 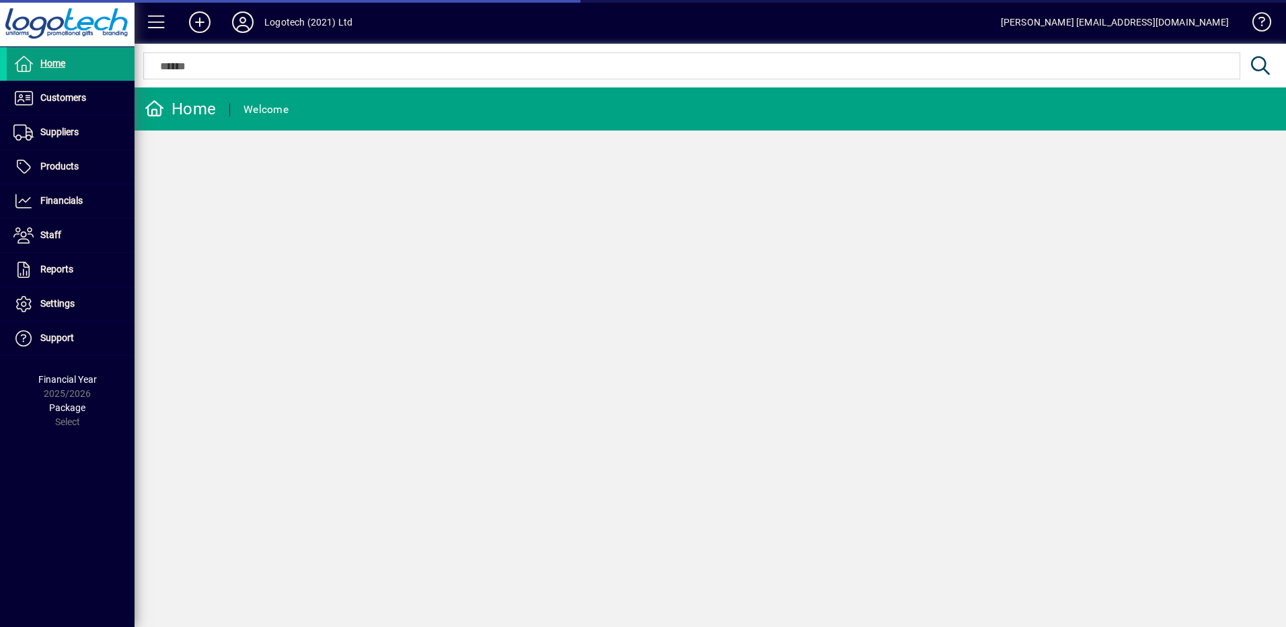 I want to click on span: Reports, so click(x=57, y=269).